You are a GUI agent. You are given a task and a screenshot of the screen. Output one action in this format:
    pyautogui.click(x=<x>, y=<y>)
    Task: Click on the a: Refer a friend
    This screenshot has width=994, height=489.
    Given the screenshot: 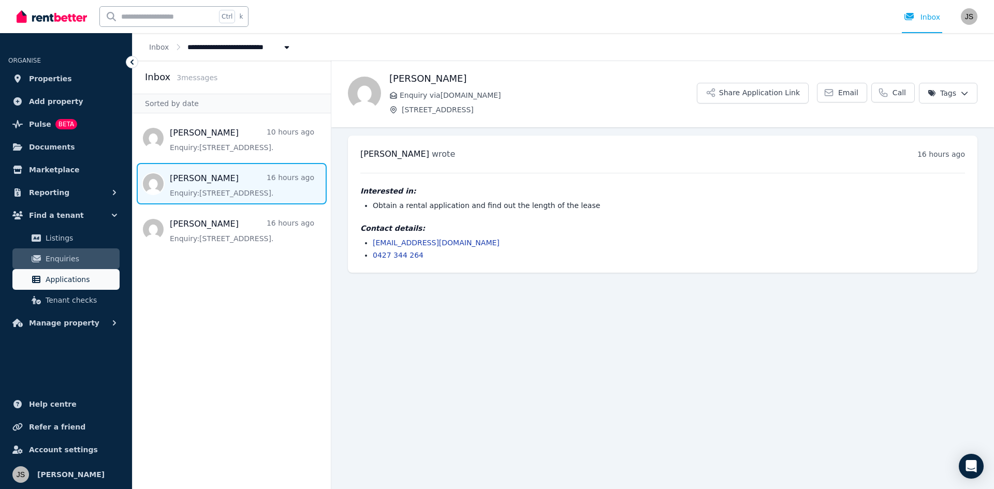 What is the action you would take?
    pyautogui.click(x=66, y=427)
    